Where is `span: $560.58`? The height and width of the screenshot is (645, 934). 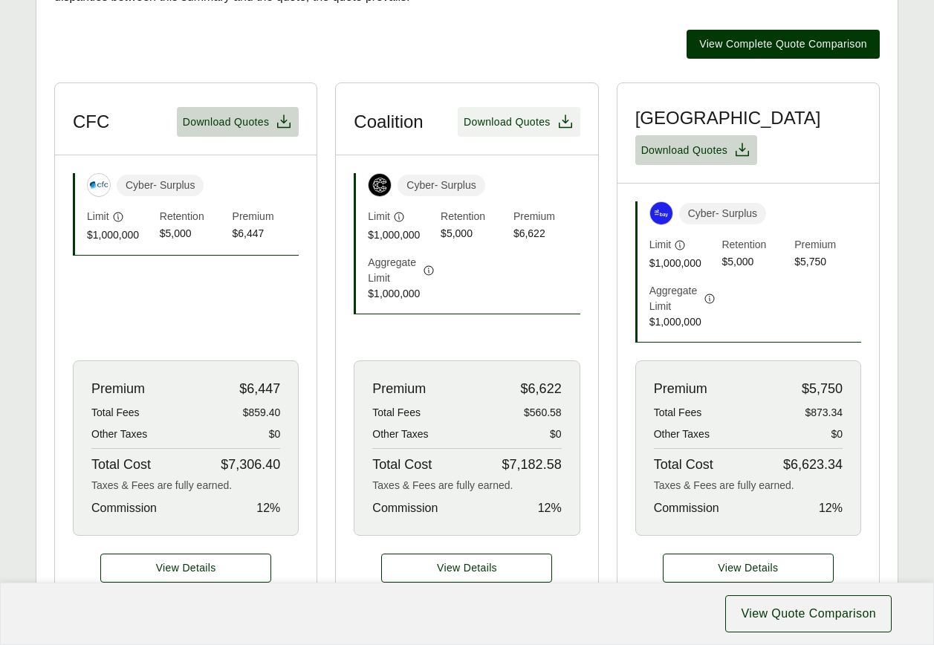
span: $560.58 is located at coordinates (542, 412).